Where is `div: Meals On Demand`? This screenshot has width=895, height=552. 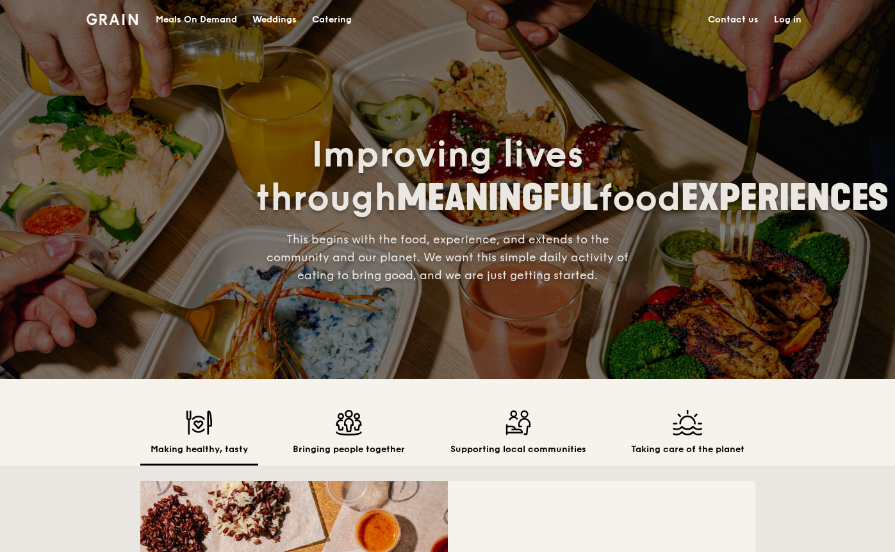
div: Meals On Demand is located at coordinates (196, 20).